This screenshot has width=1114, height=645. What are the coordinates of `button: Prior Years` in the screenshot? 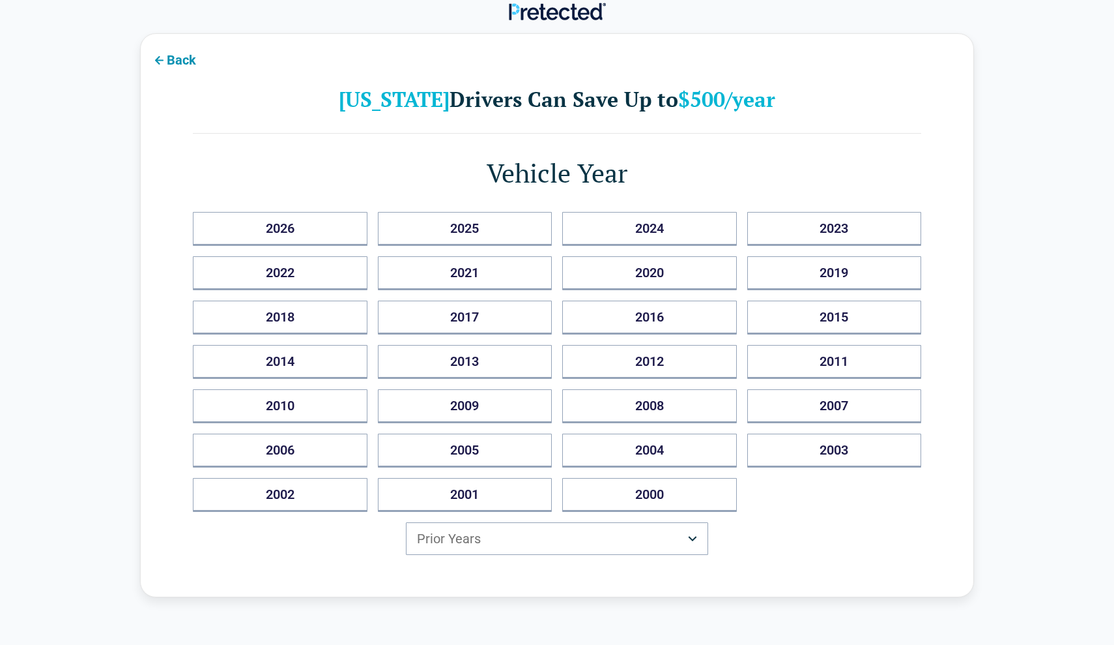 It's located at (557, 538).